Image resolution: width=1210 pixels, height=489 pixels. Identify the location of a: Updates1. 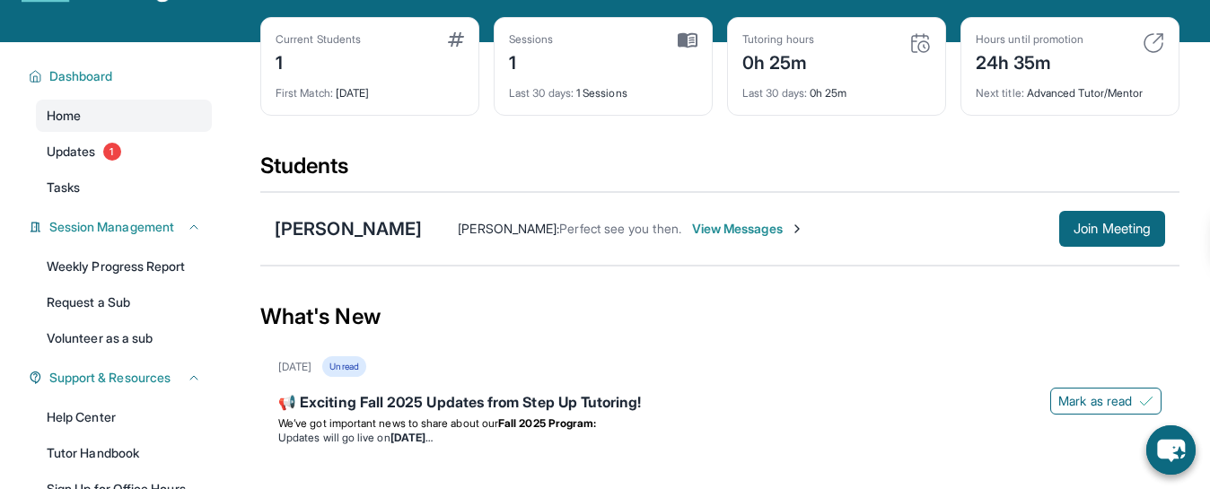
(124, 152).